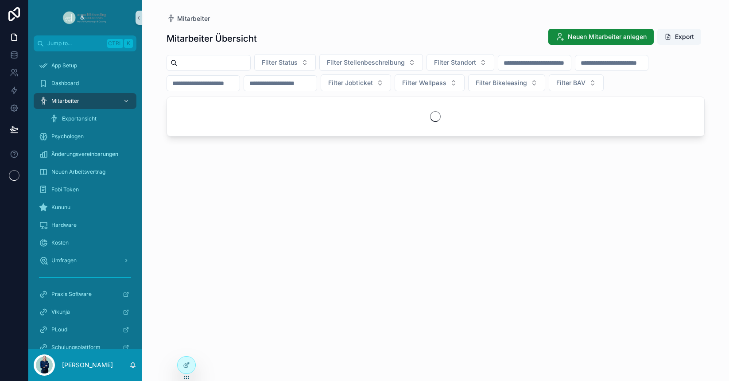 Image resolution: width=729 pixels, height=381 pixels. I want to click on span: Dashboard, so click(65, 83).